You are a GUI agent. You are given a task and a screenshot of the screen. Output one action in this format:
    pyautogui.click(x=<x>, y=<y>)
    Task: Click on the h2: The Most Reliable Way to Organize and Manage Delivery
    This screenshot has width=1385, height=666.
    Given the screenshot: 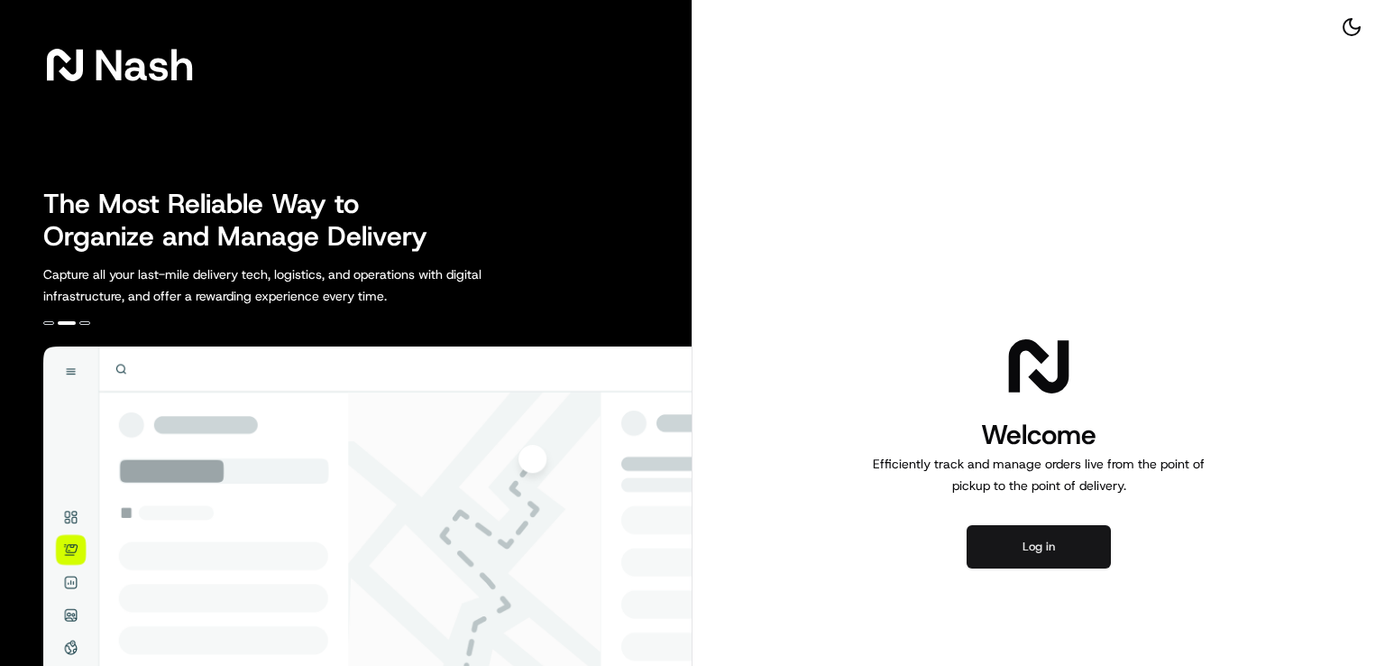 What is the action you would take?
    pyautogui.click(x=245, y=220)
    